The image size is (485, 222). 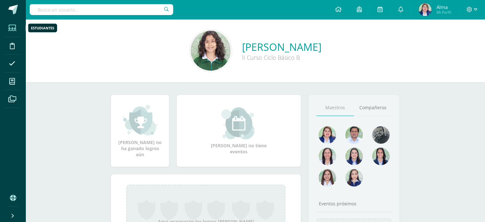 I want to click on img: d4e0c534ae446c0d00535d3bb96704e9.png, so click(x=381, y=156).